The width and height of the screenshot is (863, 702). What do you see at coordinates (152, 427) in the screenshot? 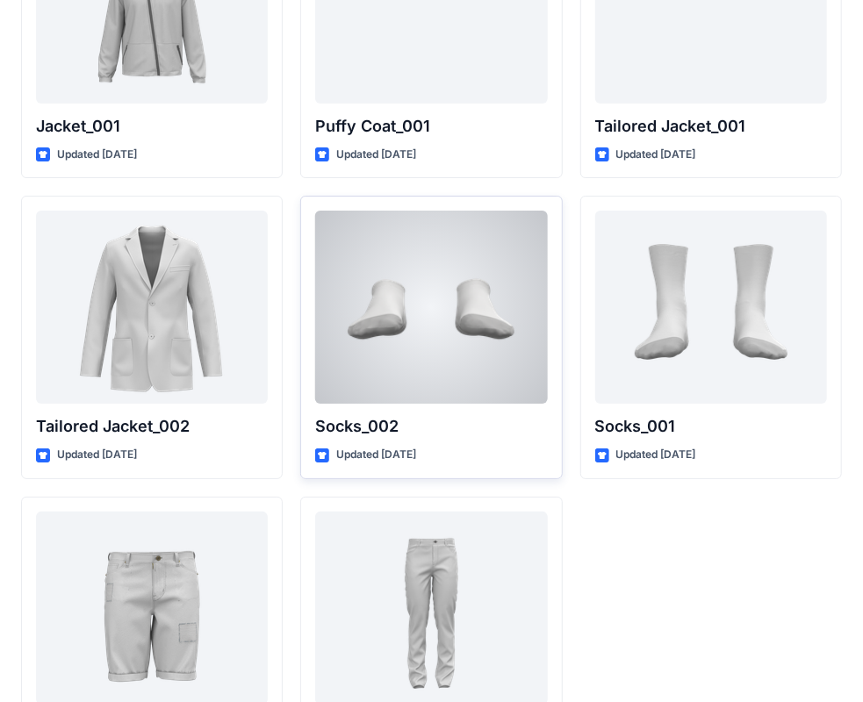
I see `p: Tailored Jacket_002` at bounding box center [152, 427].